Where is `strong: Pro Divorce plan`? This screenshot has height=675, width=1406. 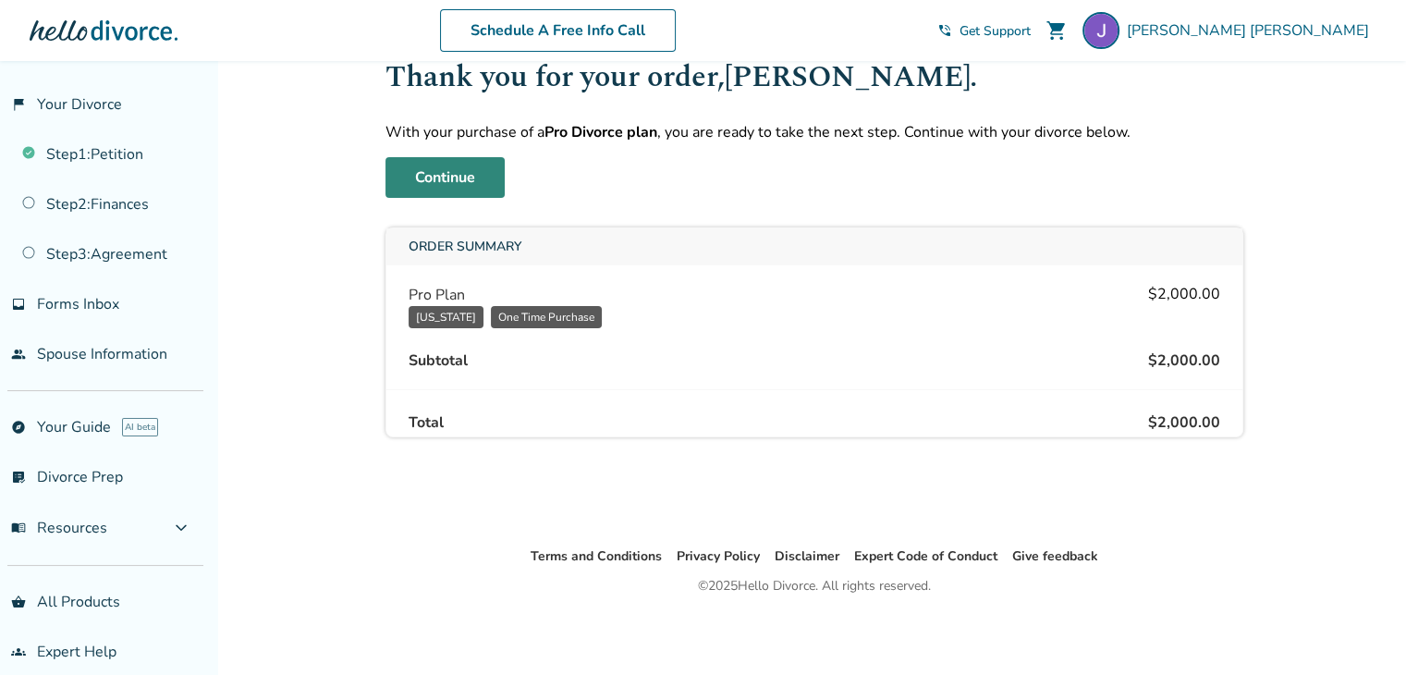
strong: Pro Divorce plan is located at coordinates (601, 132).